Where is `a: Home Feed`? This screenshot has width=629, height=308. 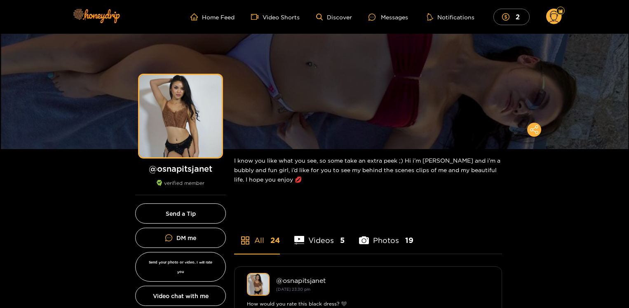 a: Home Feed is located at coordinates (212, 17).